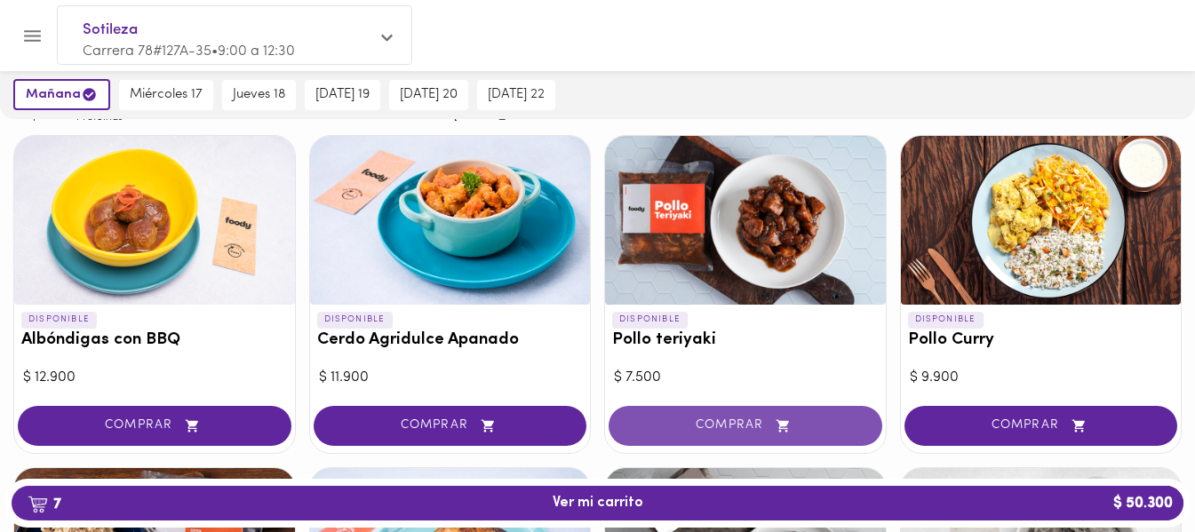 This screenshot has width=1195, height=532. Describe the element at coordinates (227, 114) in the screenshot. I see `span: Hornear` at that location.